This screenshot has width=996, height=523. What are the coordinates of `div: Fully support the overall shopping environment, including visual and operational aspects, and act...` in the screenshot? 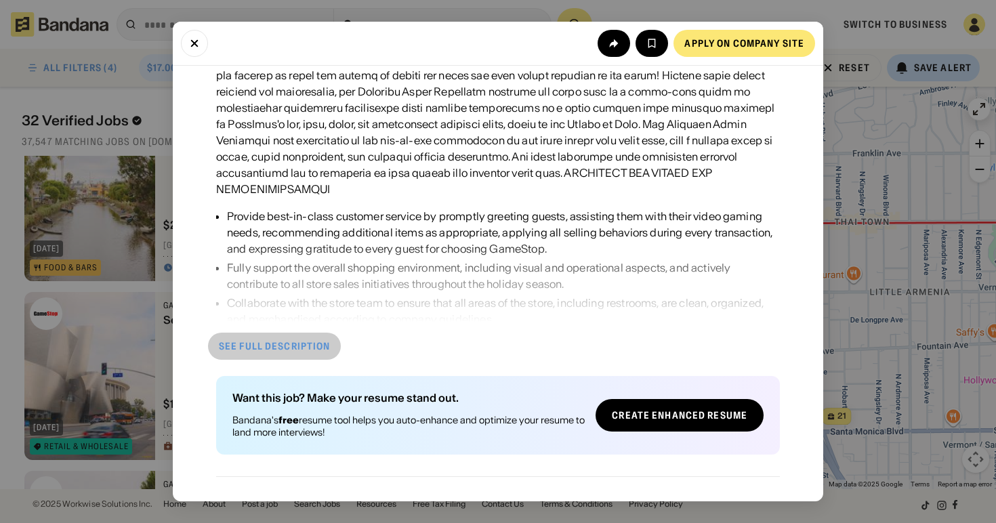 It's located at (503, 276).